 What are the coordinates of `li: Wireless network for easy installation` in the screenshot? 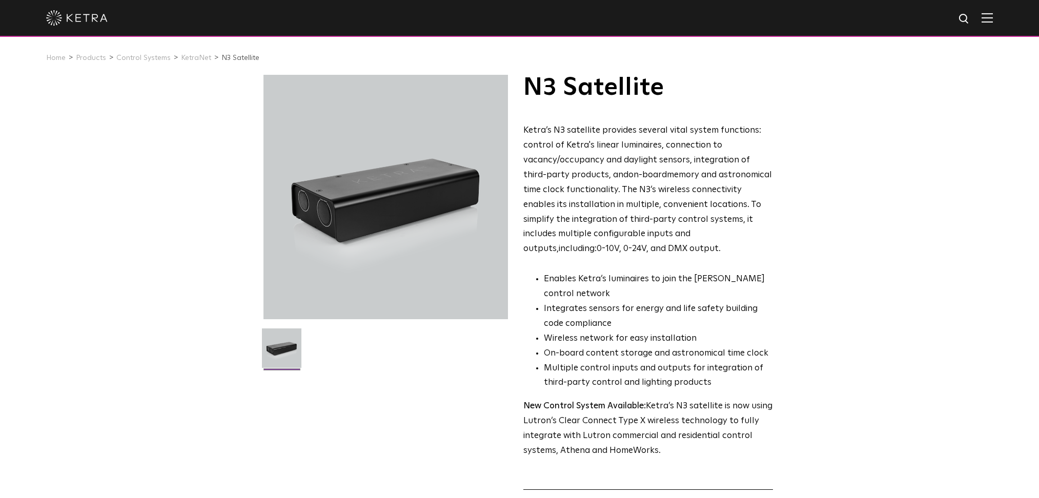 It's located at (658, 339).